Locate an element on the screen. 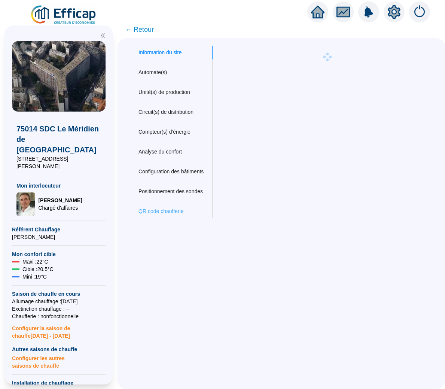 The width and height of the screenshot is (445, 389). span: home is located at coordinates (318, 12).